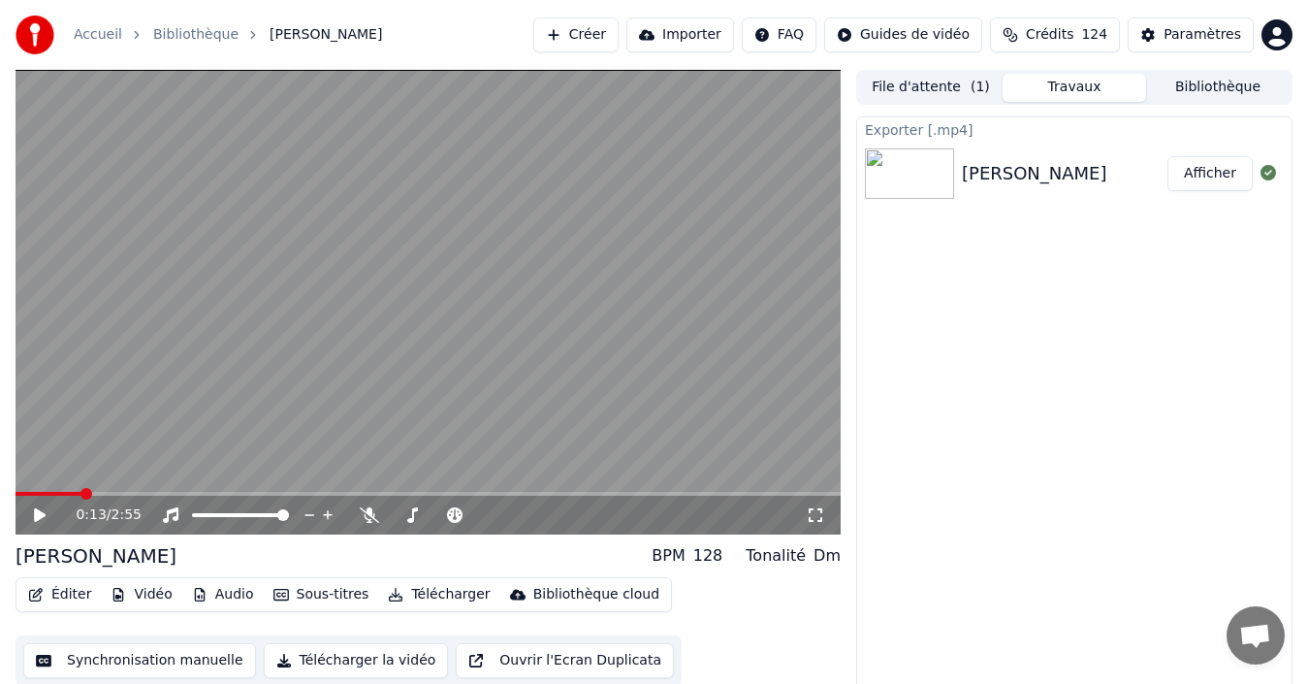 This screenshot has width=1308, height=684. What do you see at coordinates (356, 660) in the screenshot?
I see `button: Télécharger la vidéo` at bounding box center [356, 660].